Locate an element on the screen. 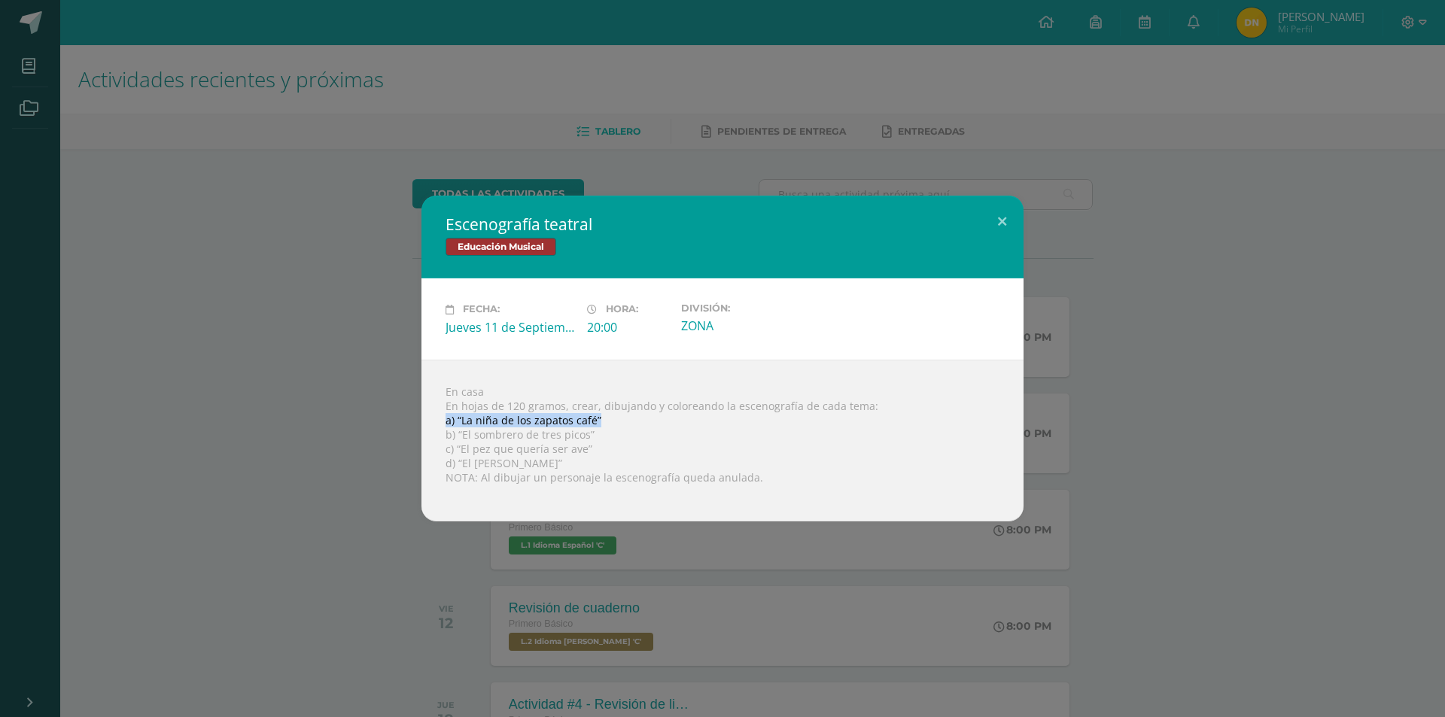  label: División: is located at coordinates (746, 308).